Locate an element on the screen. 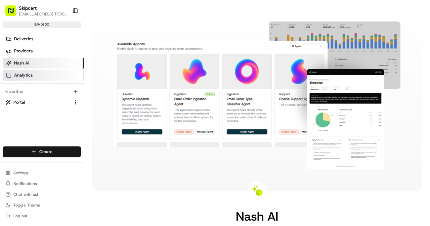 The image size is (430, 226). button: Notifications is located at coordinates (42, 184).